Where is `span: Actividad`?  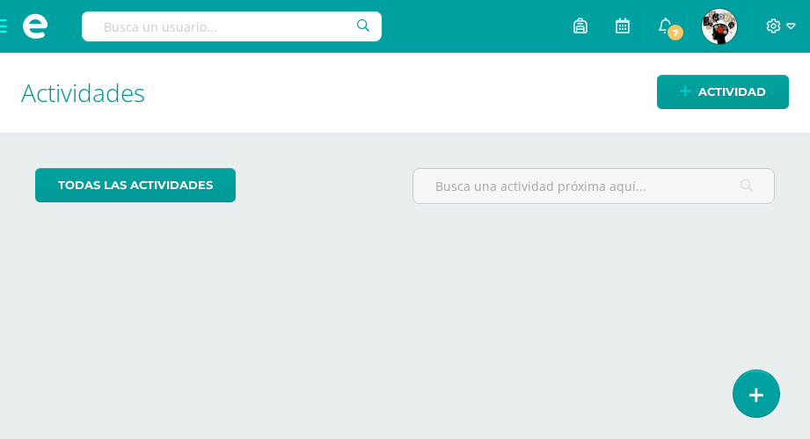 span: Actividad is located at coordinates (732, 92).